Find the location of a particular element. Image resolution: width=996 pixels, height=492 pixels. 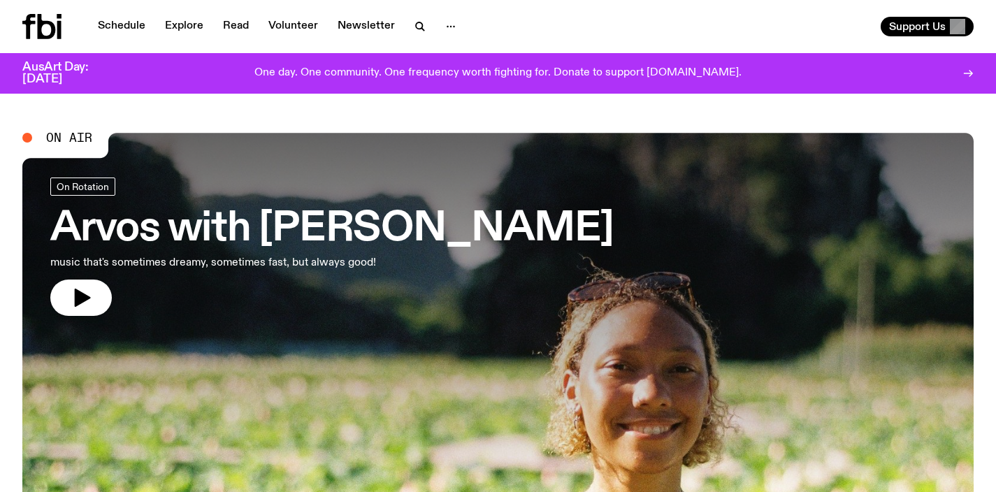

a: Explore is located at coordinates (184, 27).